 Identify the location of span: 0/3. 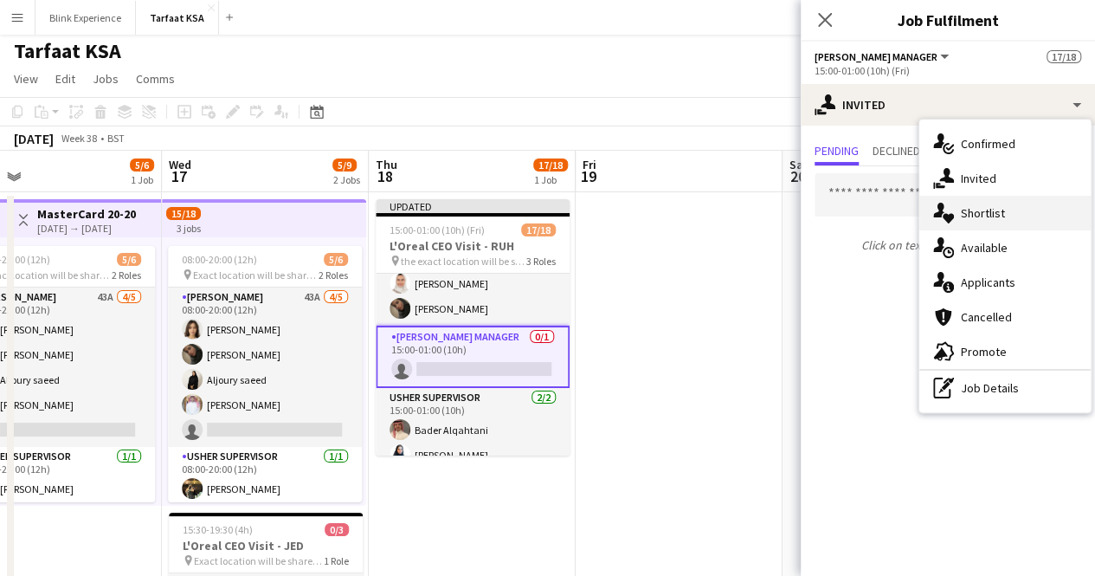
(337, 529).